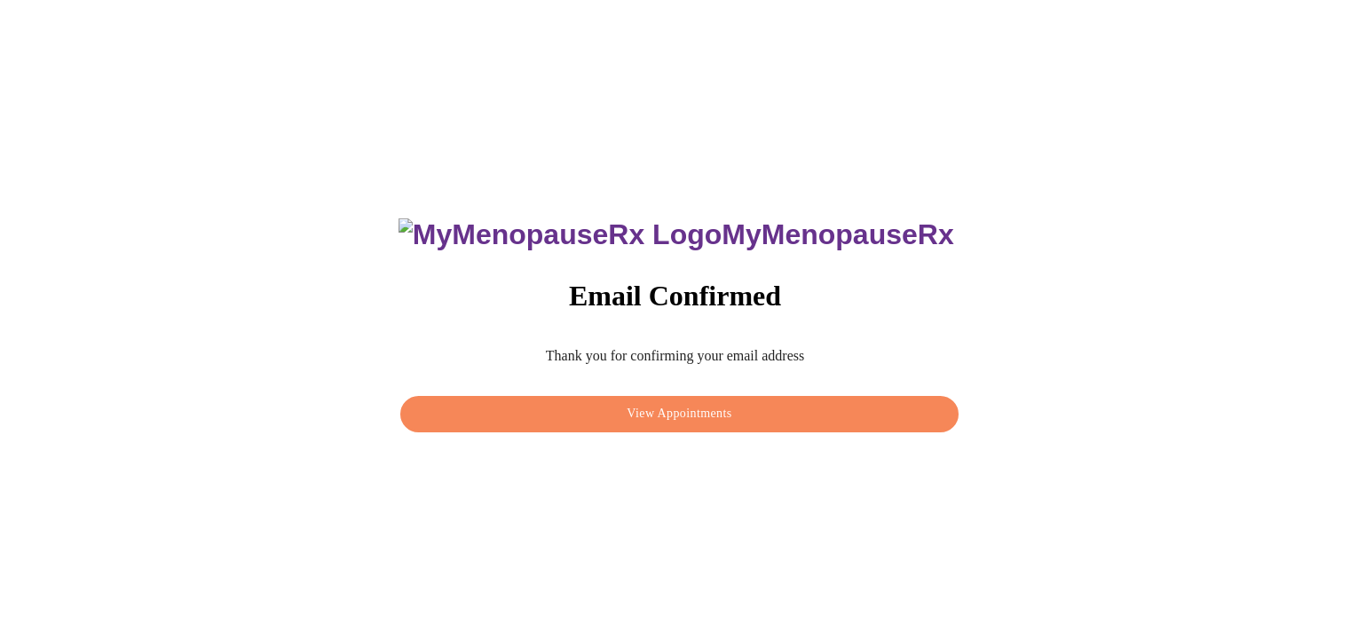 The image size is (1350, 617). What do you see at coordinates (679, 414) in the screenshot?
I see `span: View Appointments` at bounding box center [679, 414].